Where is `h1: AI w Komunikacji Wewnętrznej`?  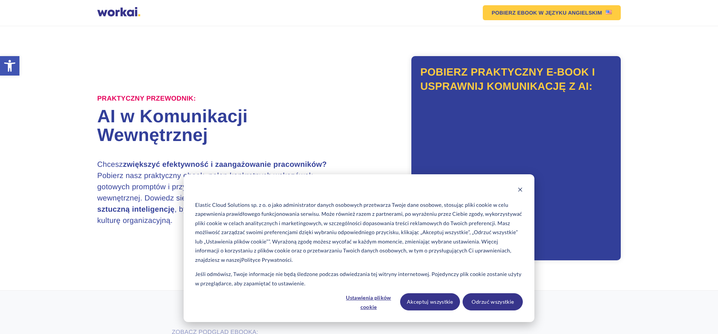
h1: AI w Komunikacji Wewnętrznej is located at coordinates (228, 126).